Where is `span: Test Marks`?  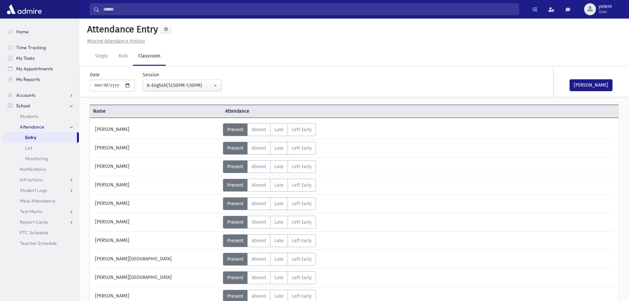 span: Test Marks is located at coordinates (31, 211).